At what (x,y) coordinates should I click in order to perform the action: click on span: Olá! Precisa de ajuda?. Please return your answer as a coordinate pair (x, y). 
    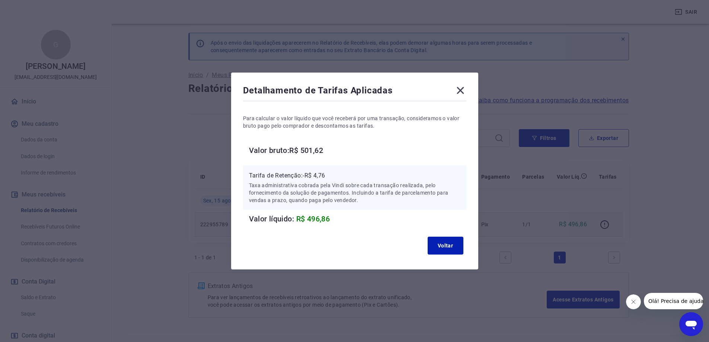
    Looking at the image, I should click on (33, 8).